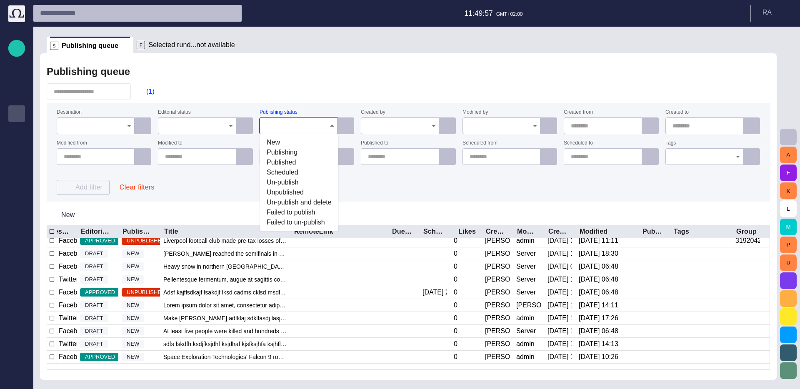 The image size is (800, 389). What do you see at coordinates (332, 126) in the screenshot?
I see `button: Close` at bounding box center [332, 126].